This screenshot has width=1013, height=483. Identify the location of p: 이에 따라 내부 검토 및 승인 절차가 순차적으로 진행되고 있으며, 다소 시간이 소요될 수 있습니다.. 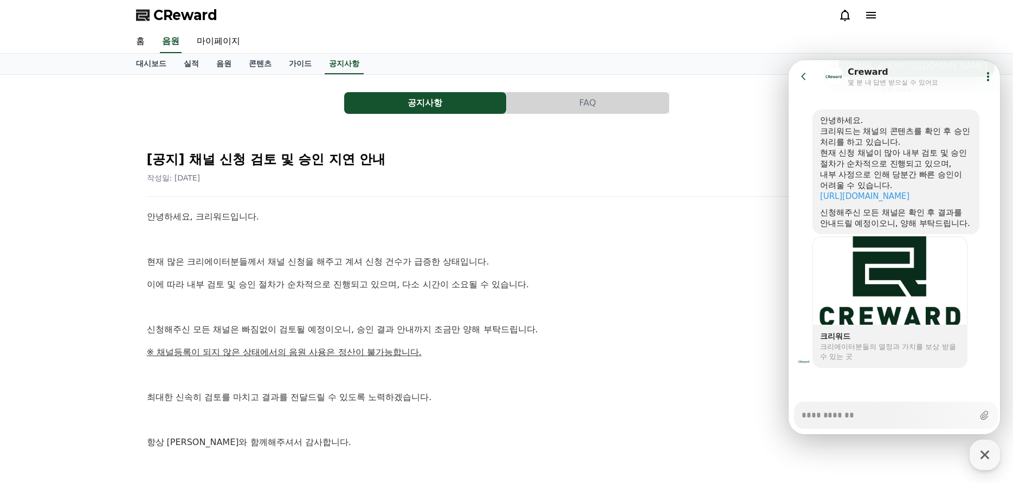
(507, 285).